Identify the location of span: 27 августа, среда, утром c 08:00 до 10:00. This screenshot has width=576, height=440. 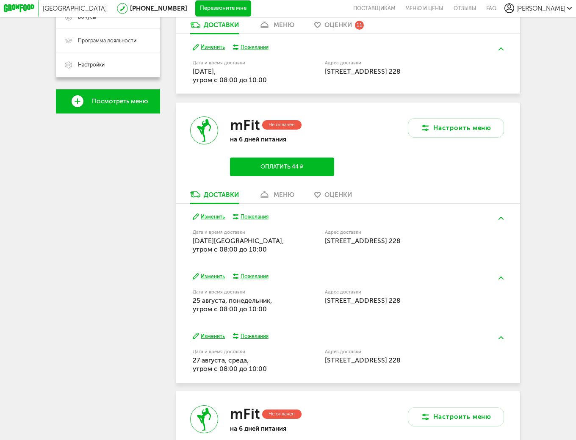
(229, 364).